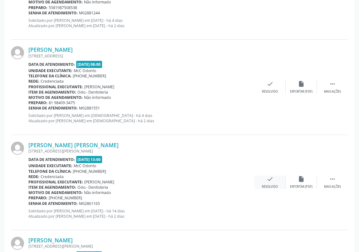 The image size is (359, 252). What do you see at coordinates (89, 203) in the screenshot?
I see `span: M02861165` at bounding box center [89, 203].